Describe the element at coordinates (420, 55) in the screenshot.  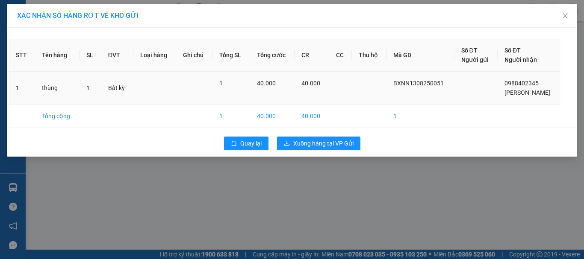
I see `th: Mã GD` at that location.